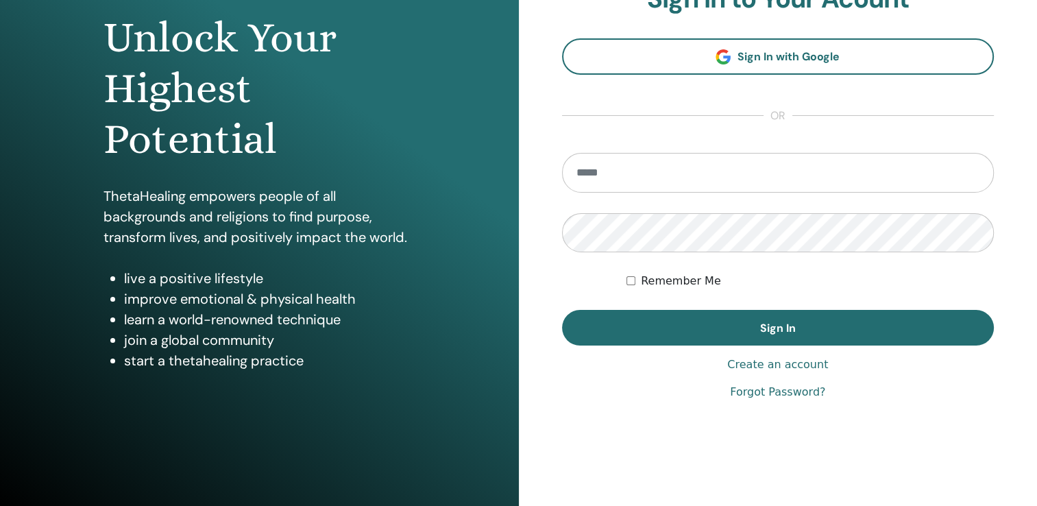 Image resolution: width=1037 pixels, height=506 pixels. Describe the element at coordinates (269, 320) in the screenshot. I see `li: learn a world-renowned technique` at that location.